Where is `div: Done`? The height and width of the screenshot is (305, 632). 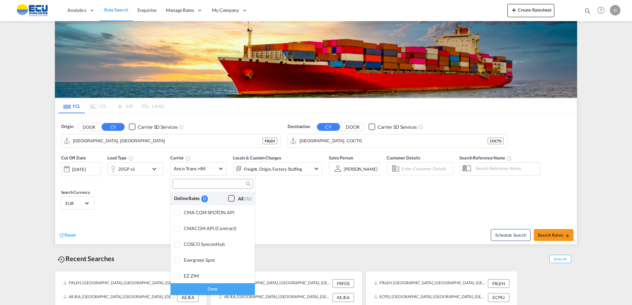
div: Done is located at coordinates (213, 289).